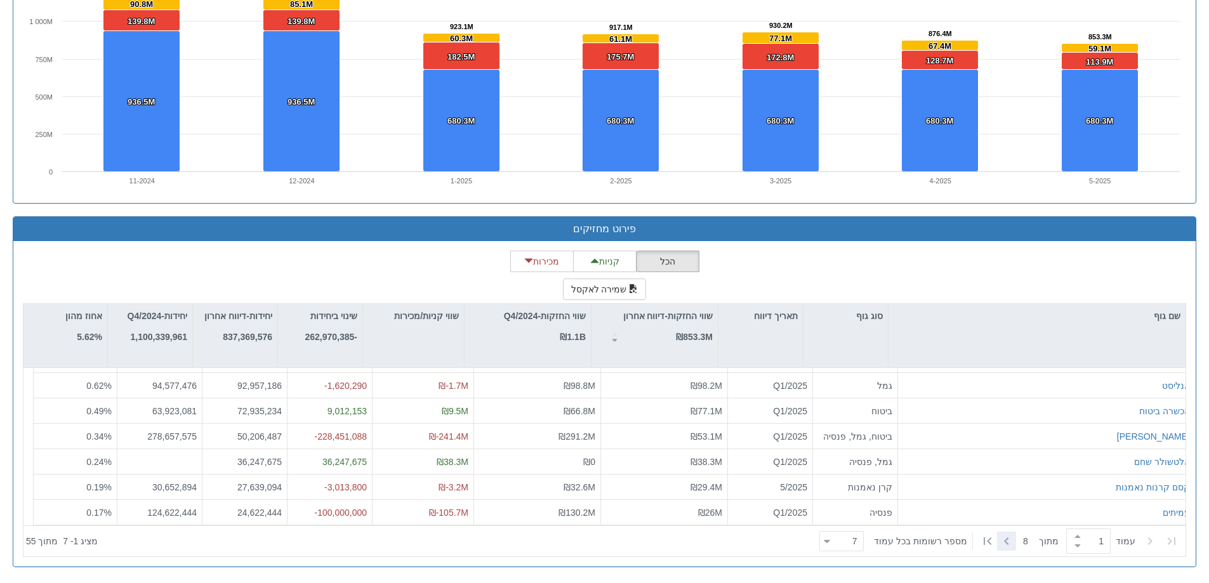 This screenshot has height=583, width=1209. What do you see at coordinates (75, 513) in the screenshot?
I see `div: 0.17 %` at bounding box center [75, 513].